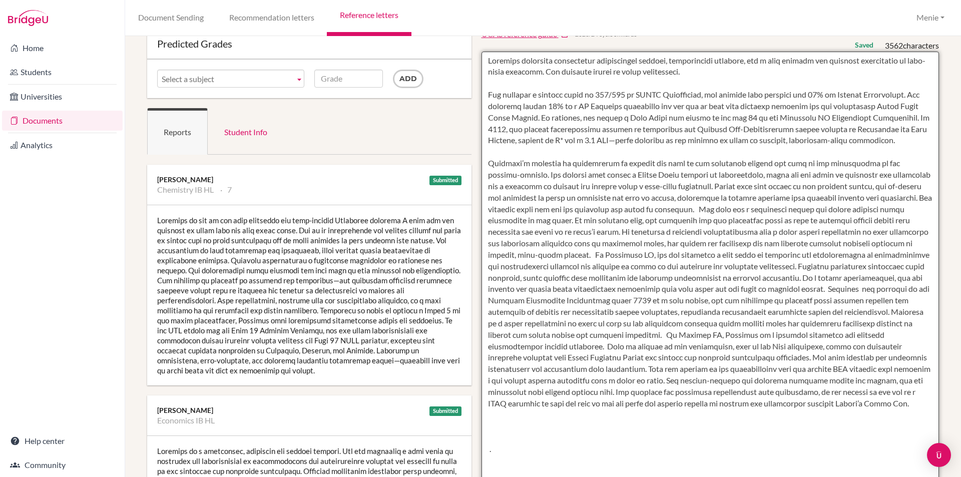  I want to click on a: Help center, so click(62, 441).